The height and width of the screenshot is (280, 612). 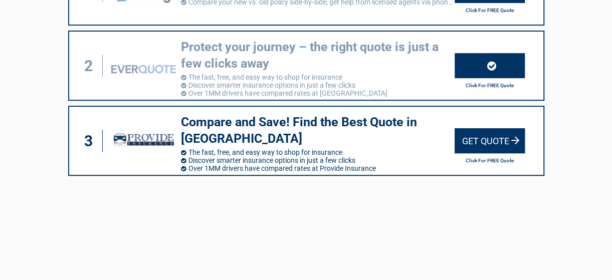 I want to click on img: provide-insurance's logo, so click(x=143, y=141).